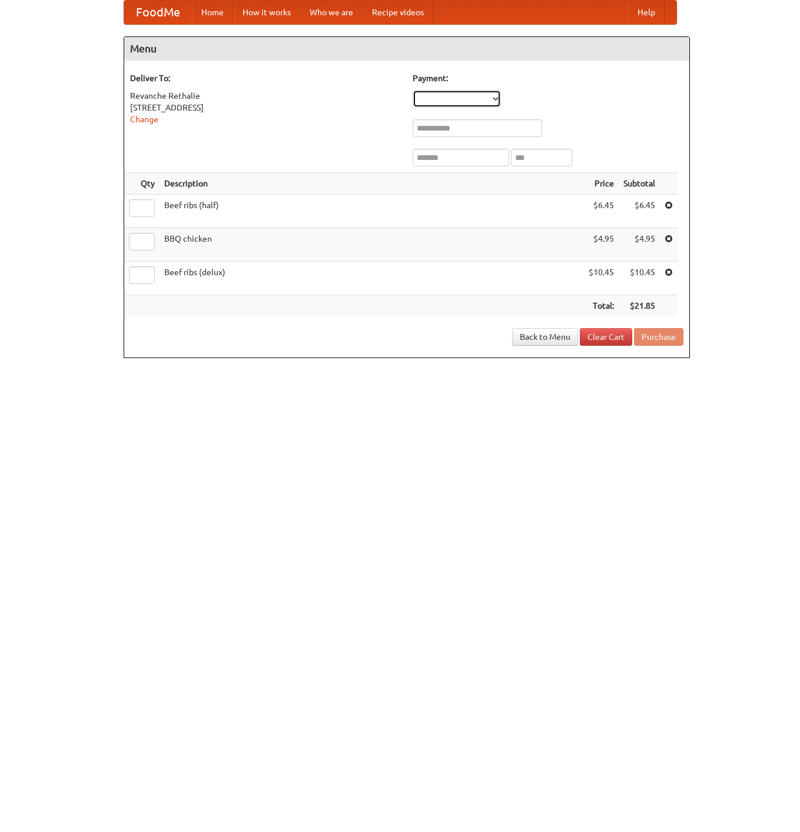 This screenshot has width=800, height=832. Describe the element at coordinates (545, 337) in the screenshot. I see `a: Back to Menu` at that location.